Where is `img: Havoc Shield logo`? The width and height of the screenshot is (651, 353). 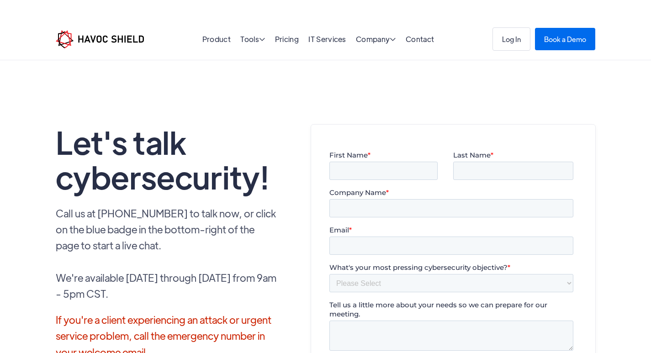
img: Havoc Shield logo is located at coordinates (100, 39).